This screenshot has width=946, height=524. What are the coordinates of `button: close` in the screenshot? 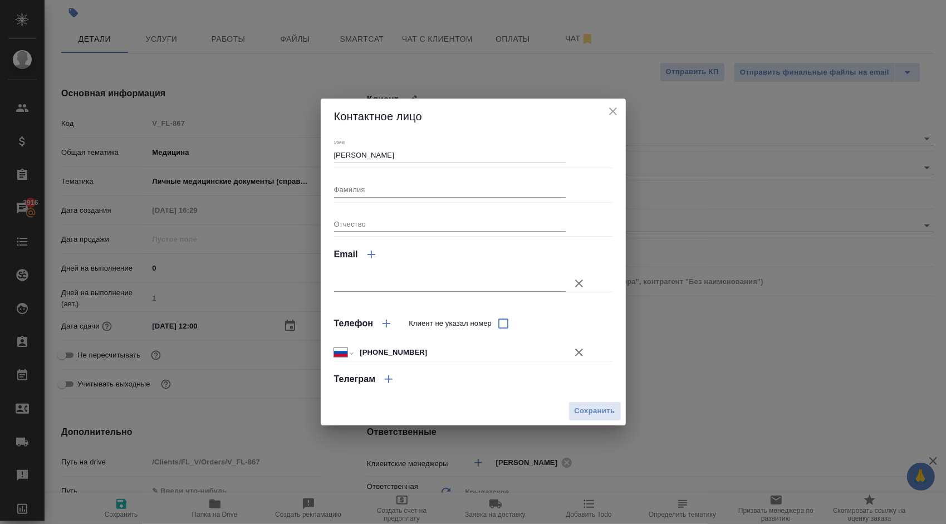 It's located at (613, 111).